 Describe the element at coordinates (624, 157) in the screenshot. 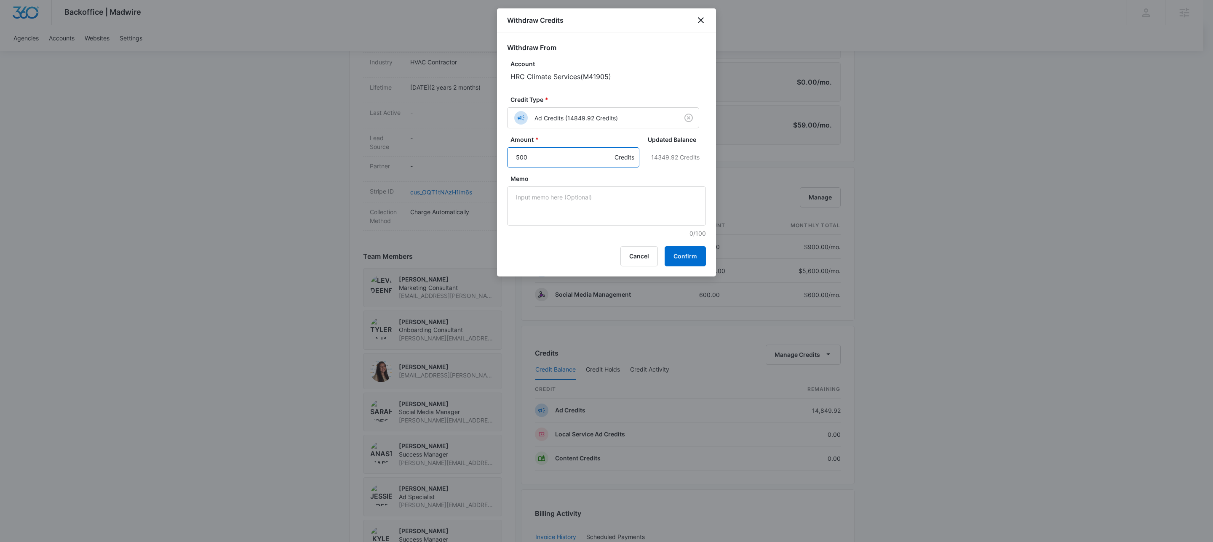

I see `div: Credits` at that location.